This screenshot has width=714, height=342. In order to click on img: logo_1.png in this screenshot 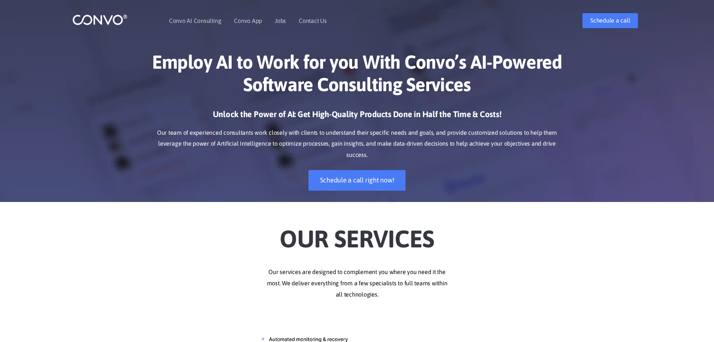, I will do `click(100, 20)`.